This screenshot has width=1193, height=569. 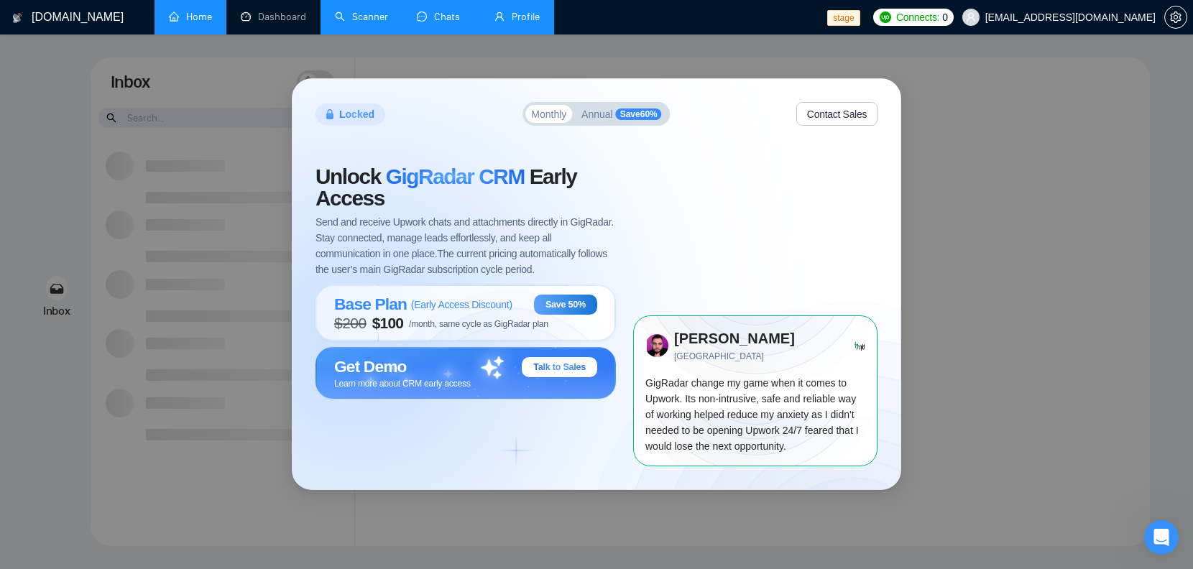 What do you see at coordinates (843, 18) in the screenshot?
I see `span: stage` at bounding box center [843, 18].